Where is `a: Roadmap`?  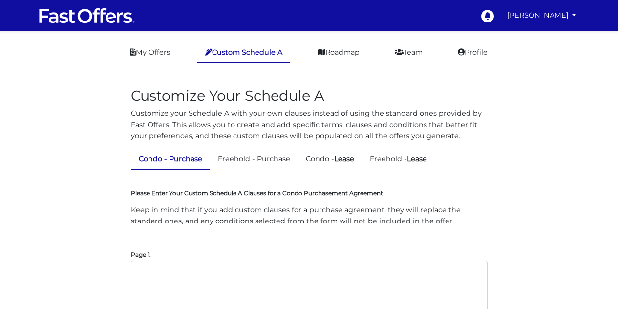 a: Roadmap is located at coordinates (339, 52).